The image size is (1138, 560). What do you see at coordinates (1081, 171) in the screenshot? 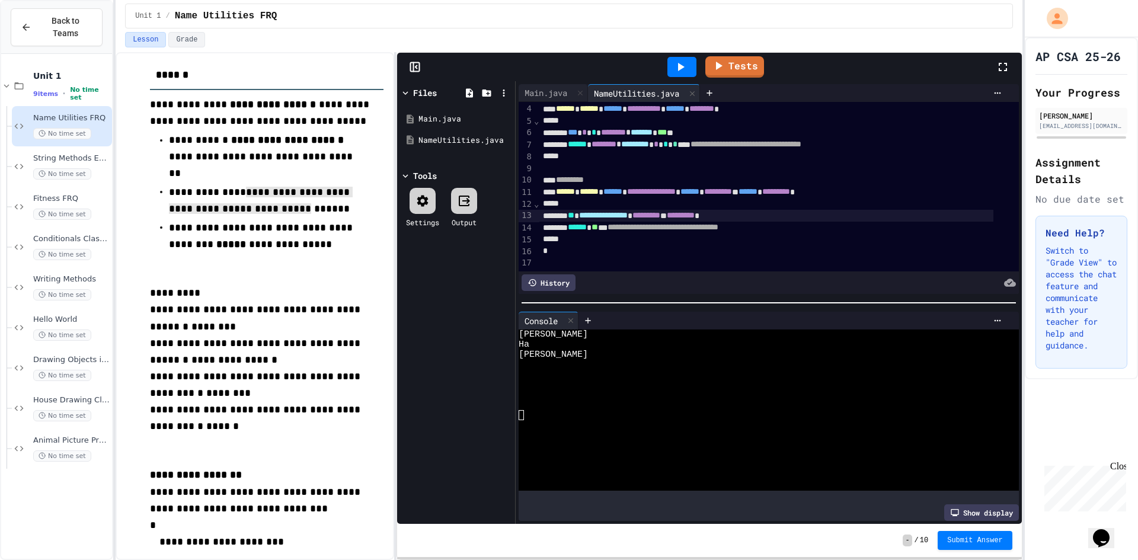
I see `h2: Assignment Details` at bounding box center [1081, 171].